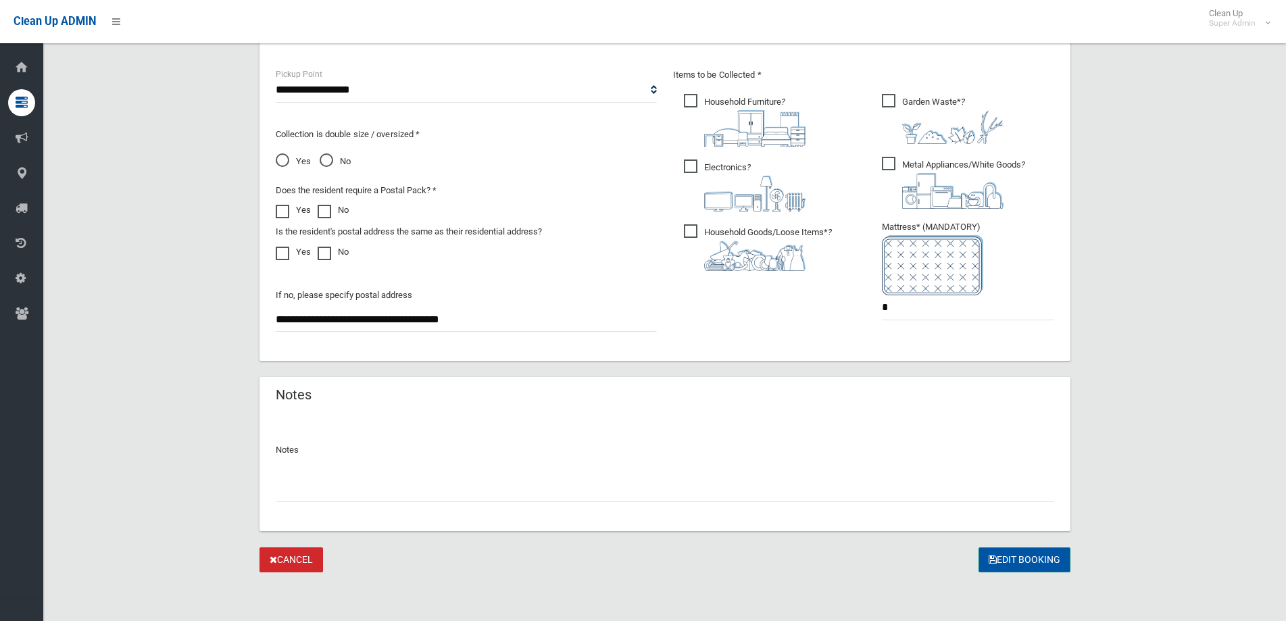 The image size is (1286, 621). Describe the element at coordinates (293, 161) in the screenshot. I see `span: Yes` at that location.